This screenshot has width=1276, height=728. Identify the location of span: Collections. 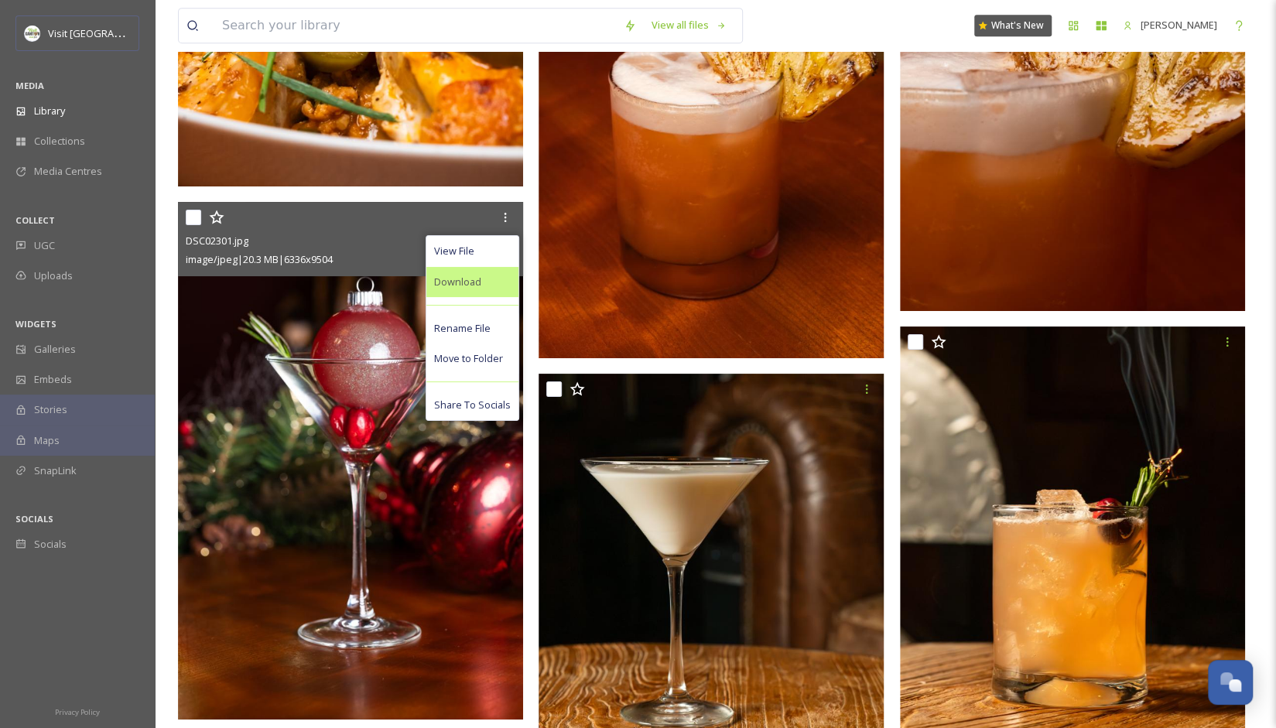
(60, 141).